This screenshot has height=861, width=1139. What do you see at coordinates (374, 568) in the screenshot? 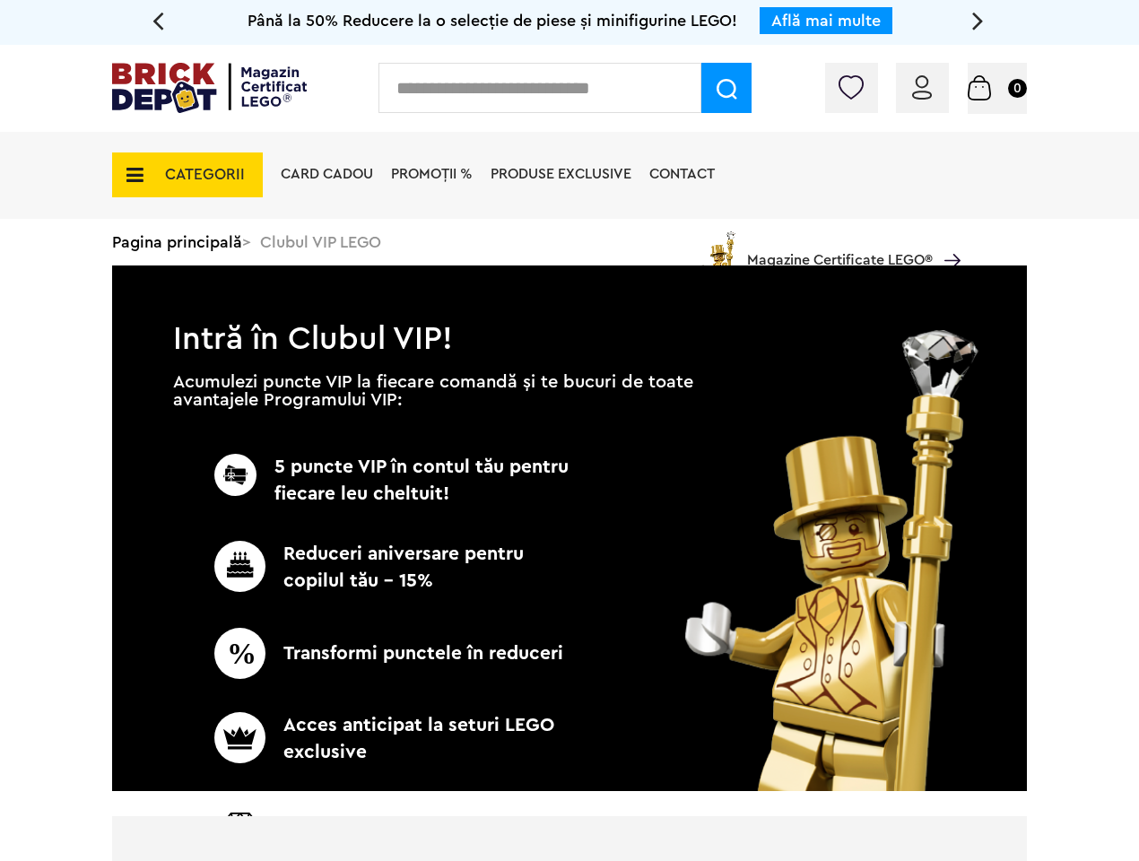
I see `p: Reduceri aniversare pentru copilul tău - 15%` at bounding box center [374, 568].